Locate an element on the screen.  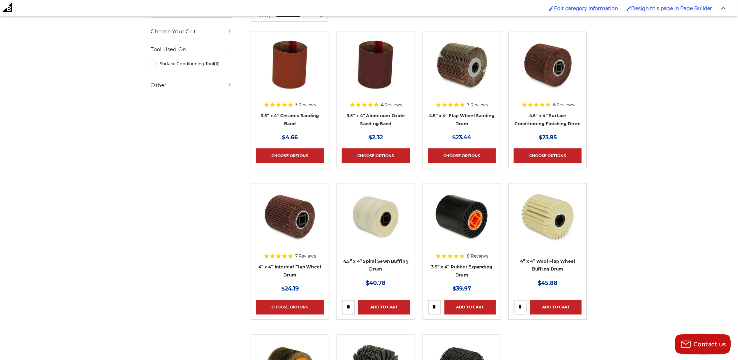
span: $23.95 is located at coordinates (548, 137).